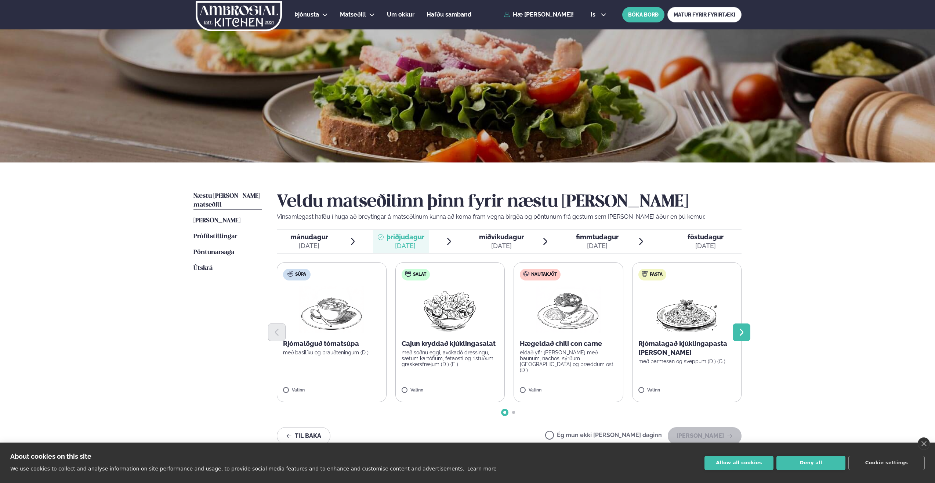  What do you see at coordinates (514, 412) in the screenshot?
I see `span: Go to slide 2` at bounding box center [514, 412].